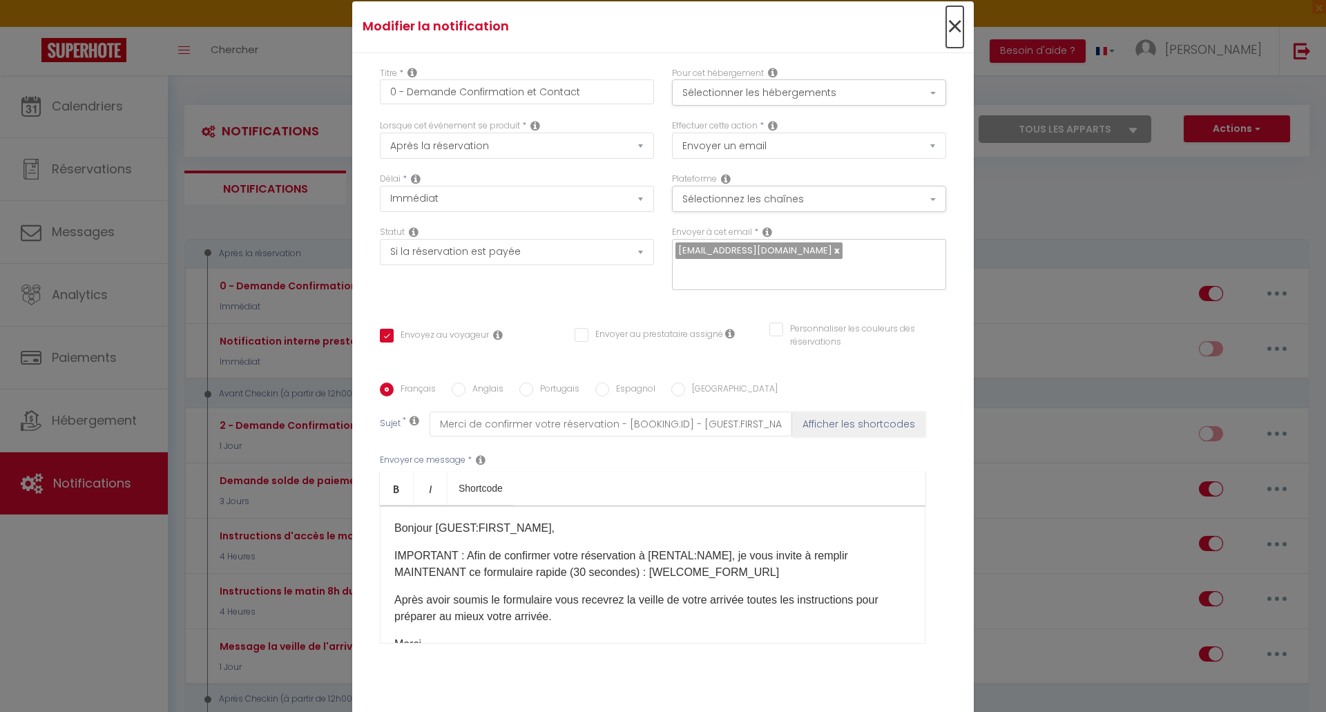 This screenshot has height=712, width=1326. Describe the element at coordinates (390, 179) in the screenshot. I see `label: Délai` at that location.